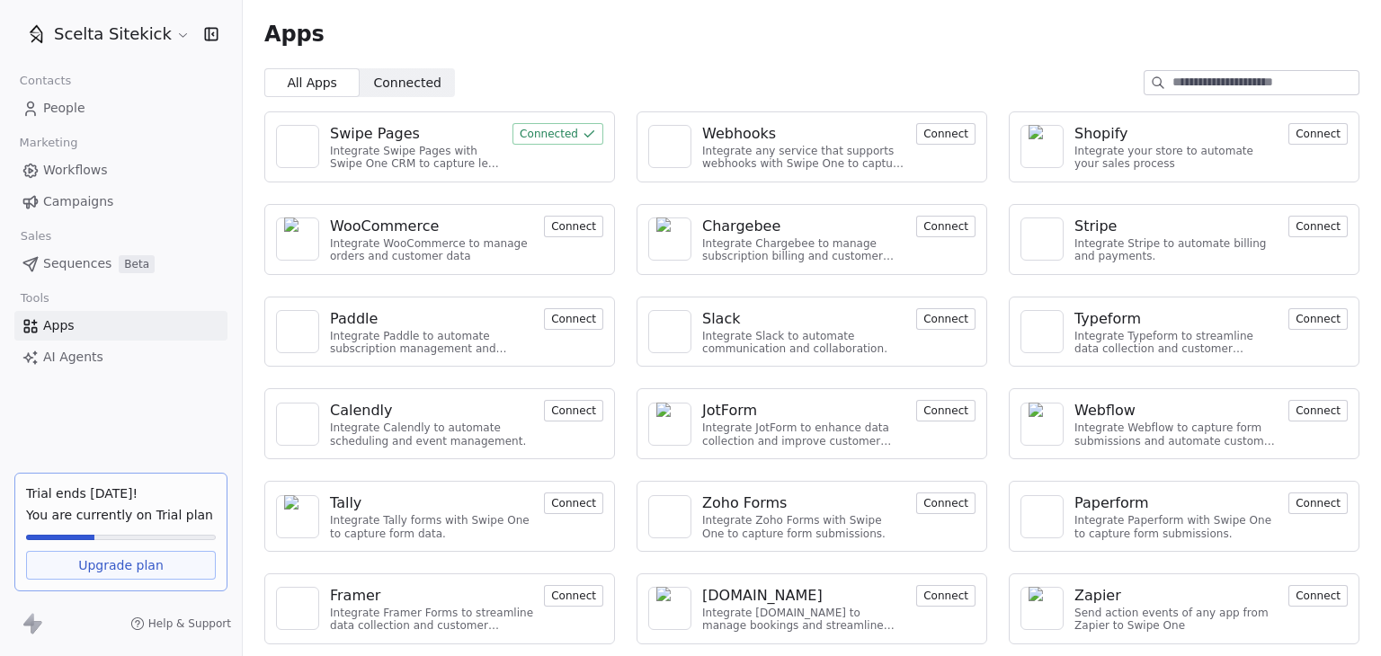 This screenshot has height=656, width=1381. Describe the element at coordinates (121, 170) in the screenshot. I see `a: Workflows` at that location.